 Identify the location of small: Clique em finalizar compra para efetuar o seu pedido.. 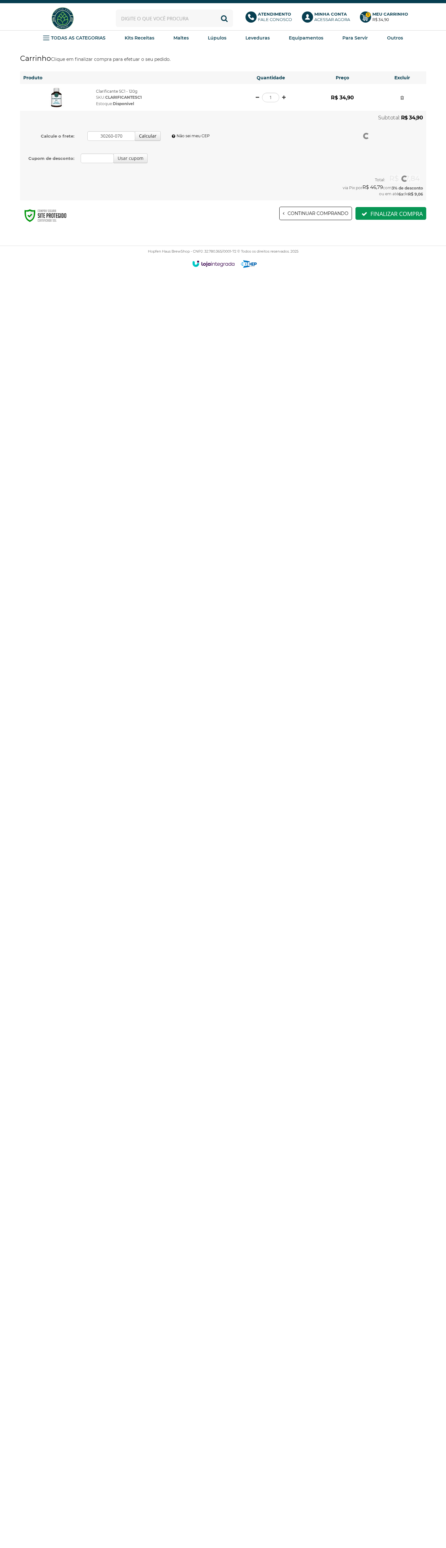
(111, 59).